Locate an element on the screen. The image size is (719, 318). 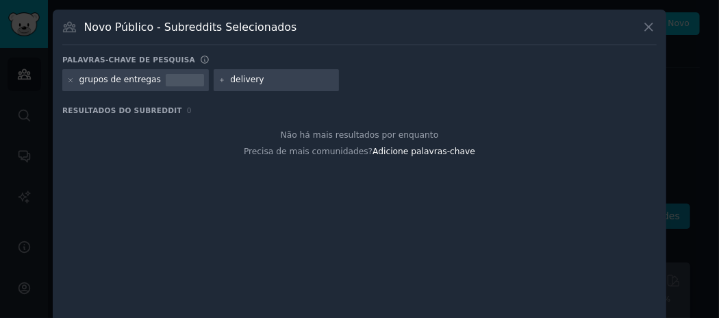
font: Não há mais resultados por enquanto is located at coordinates (359, 135).